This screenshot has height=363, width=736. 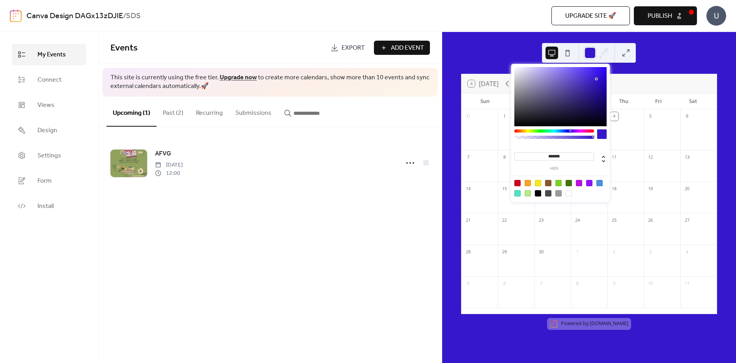 What do you see at coordinates (49, 105) in the screenshot?
I see `a: Views` at bounding box center [49, 105].